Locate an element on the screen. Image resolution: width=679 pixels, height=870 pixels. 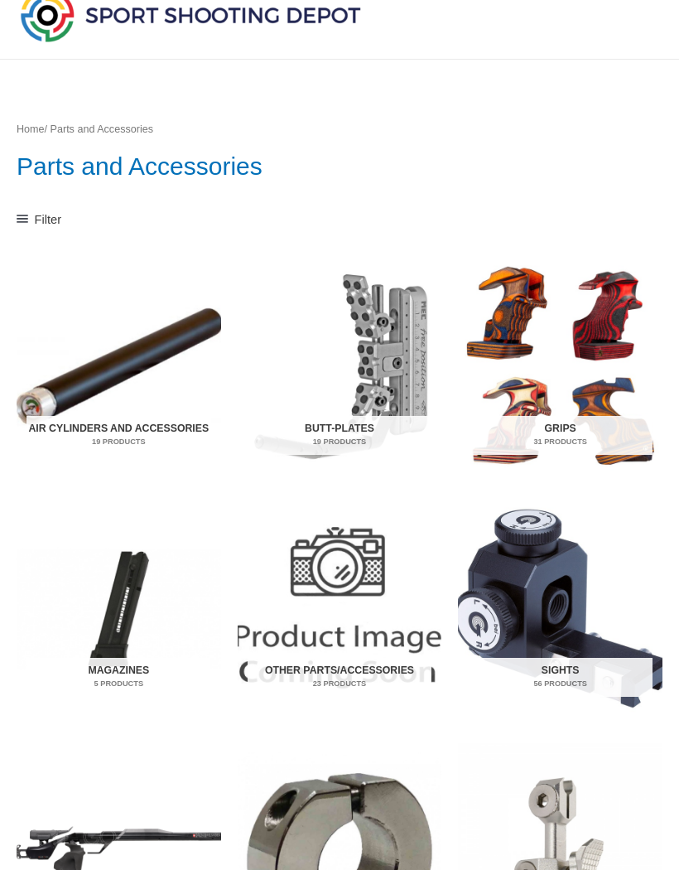
h2: Grips is located at coordinates (561, 435).